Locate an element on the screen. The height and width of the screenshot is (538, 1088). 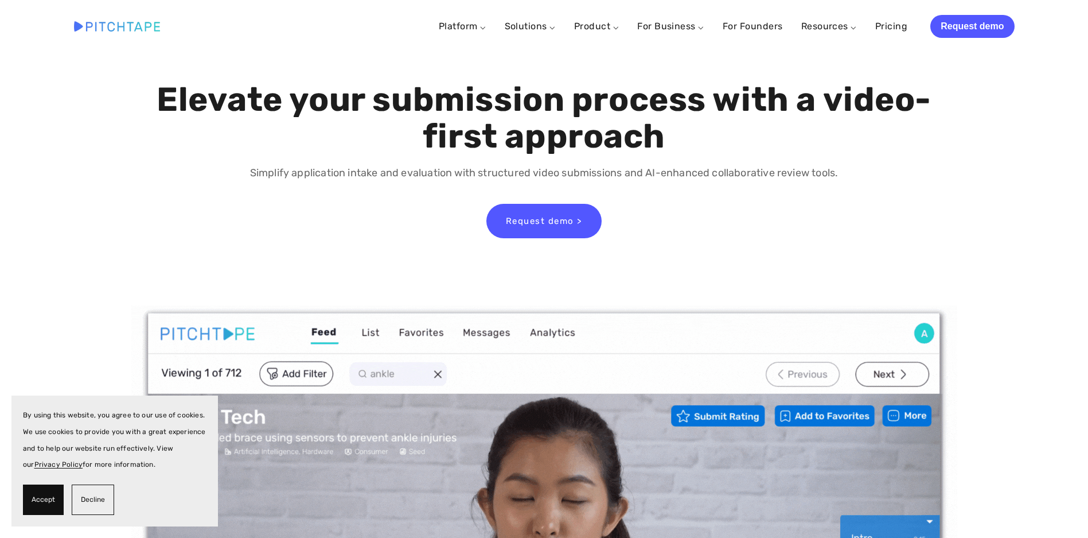
img: Pitchtape | Video Submission Management Software is located at coordinates (117, 26).